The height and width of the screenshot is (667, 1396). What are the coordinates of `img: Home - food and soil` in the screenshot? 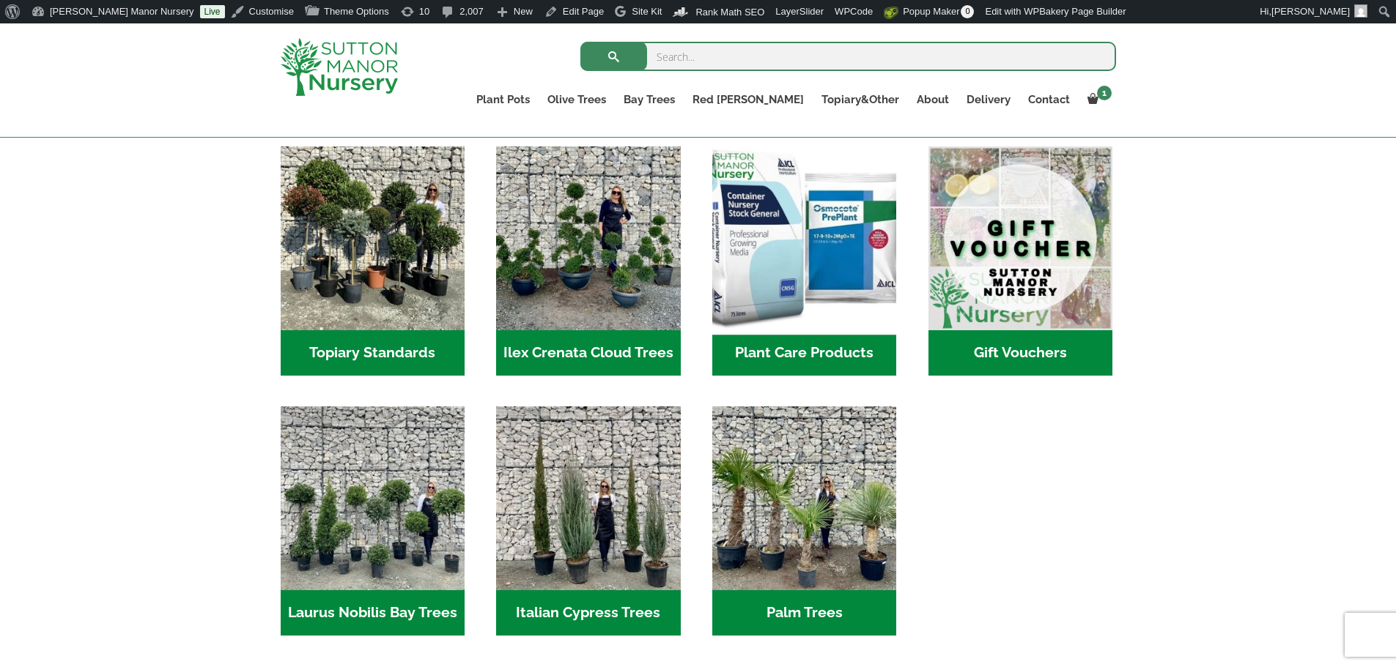 It's located at (804, 238).